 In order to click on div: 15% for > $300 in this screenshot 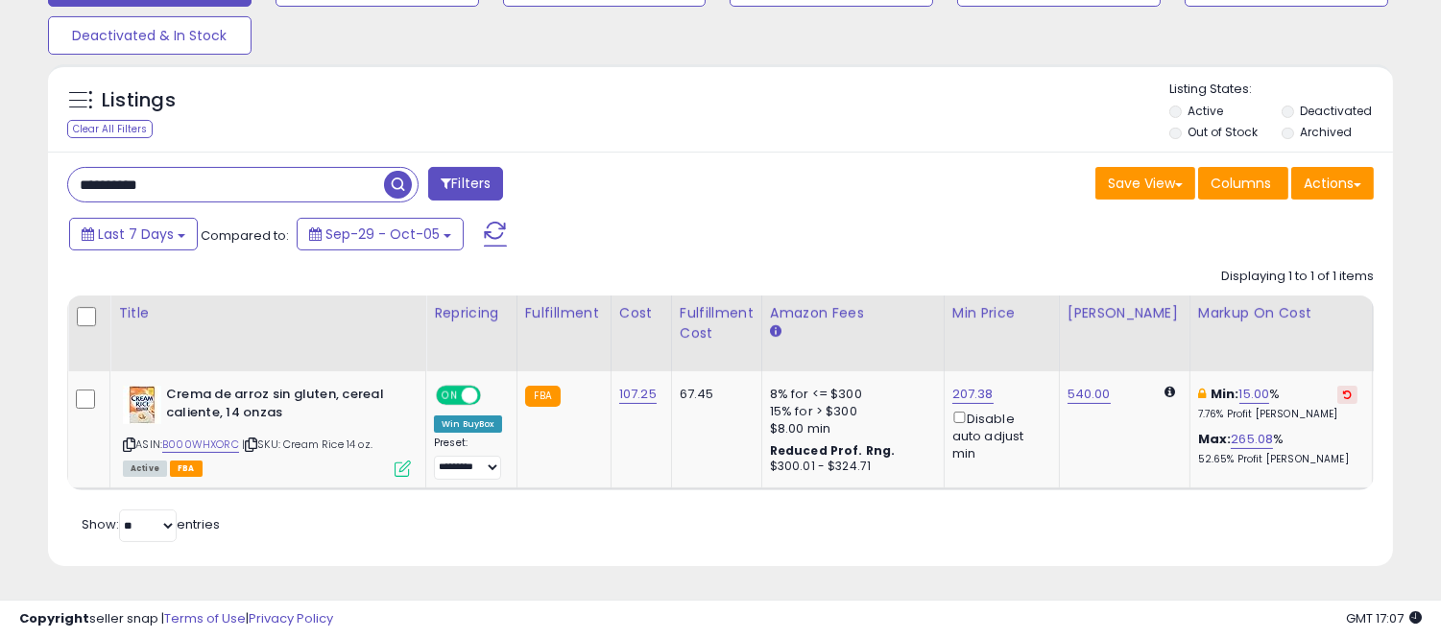, I will do `click(850, 412)`.